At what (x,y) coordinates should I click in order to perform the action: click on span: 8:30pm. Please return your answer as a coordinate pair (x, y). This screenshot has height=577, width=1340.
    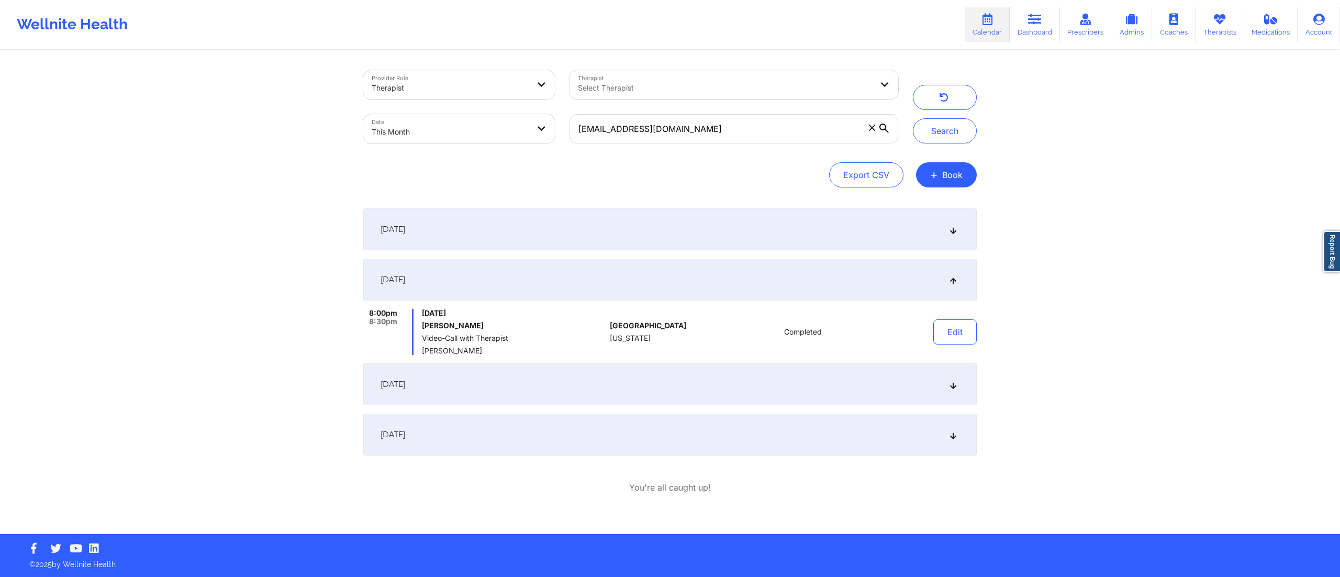
    Looking at the image, I should click on (383, 321).